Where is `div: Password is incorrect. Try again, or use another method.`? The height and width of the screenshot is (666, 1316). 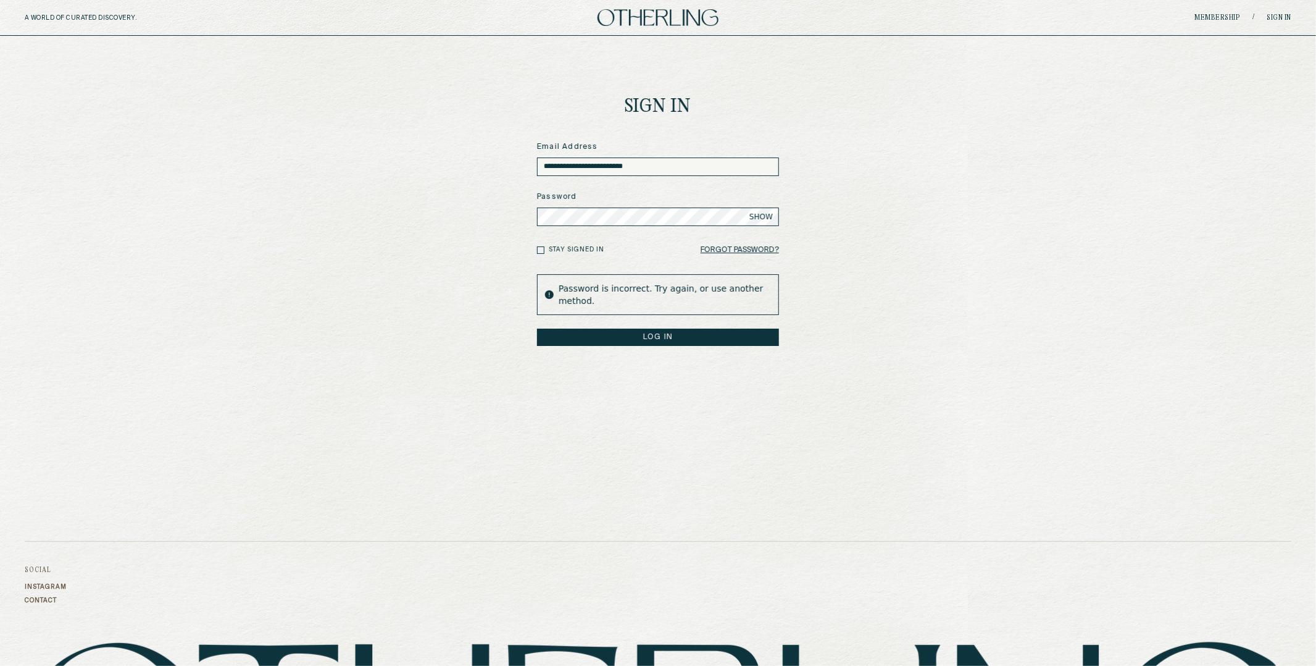
div: Password is incorrect. Try again, or use another method. is located at coordinates (658, 295).